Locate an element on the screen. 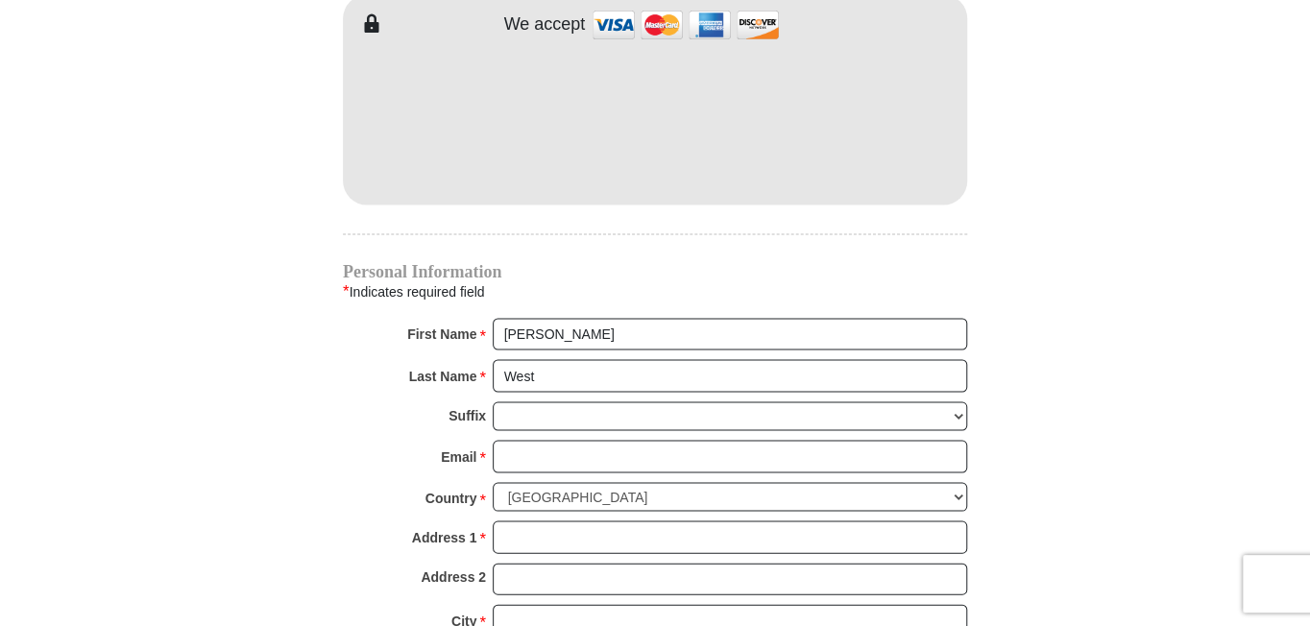 The image size is (1310, 626). strong: First Name is located at coordinates (442, 333).